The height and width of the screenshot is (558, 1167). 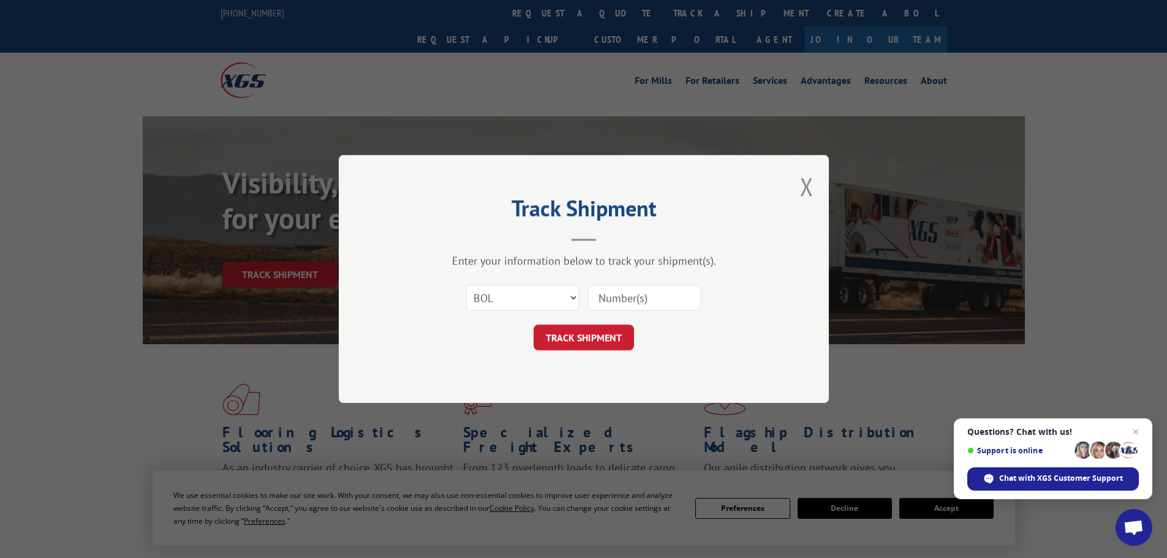 I want to click on div: Chat with XGS Customer Support, so click(x=1053, y=479).